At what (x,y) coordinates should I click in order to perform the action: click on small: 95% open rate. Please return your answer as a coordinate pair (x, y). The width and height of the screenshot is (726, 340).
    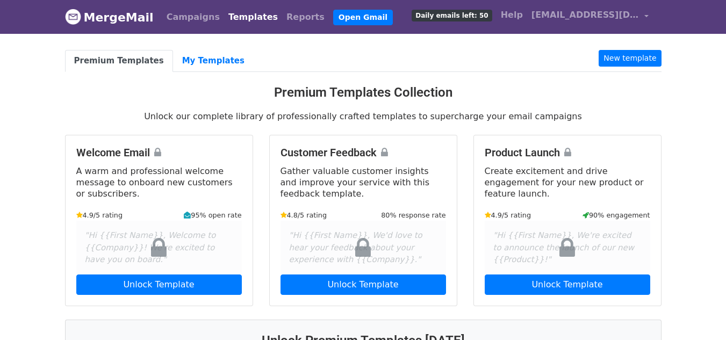
    Looking at the image, I should click on (212, 215).